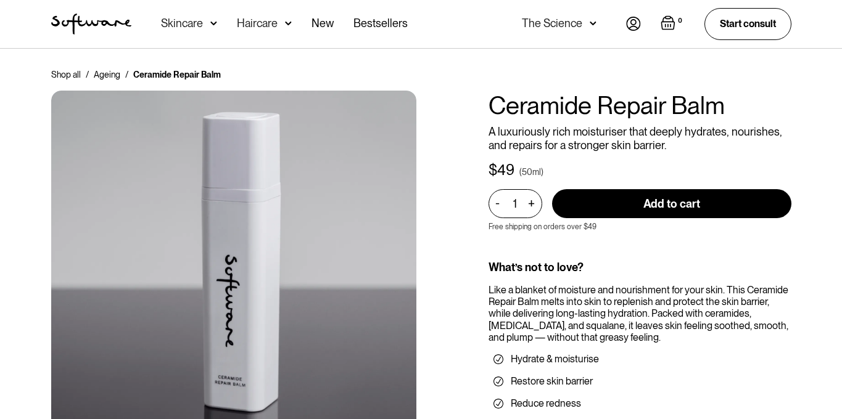  What do you see at coordinates (640, 268) in the screenshot?
I see `div: What’s not to love?` at bounding box center [640, 268].